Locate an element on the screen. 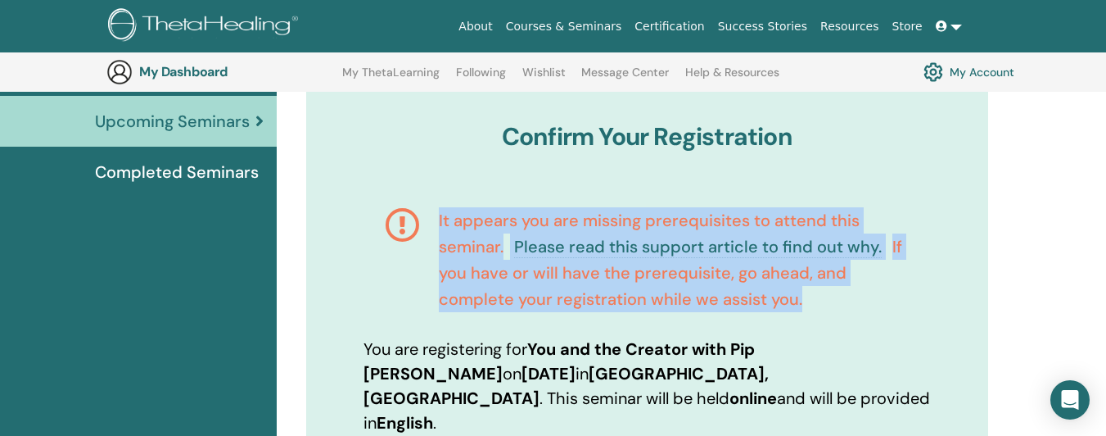  a: Following is located at coordinates (481, 79).